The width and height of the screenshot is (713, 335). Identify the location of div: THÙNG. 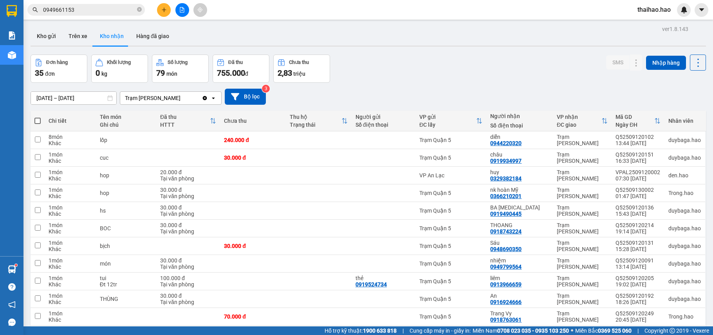
(126, 299).